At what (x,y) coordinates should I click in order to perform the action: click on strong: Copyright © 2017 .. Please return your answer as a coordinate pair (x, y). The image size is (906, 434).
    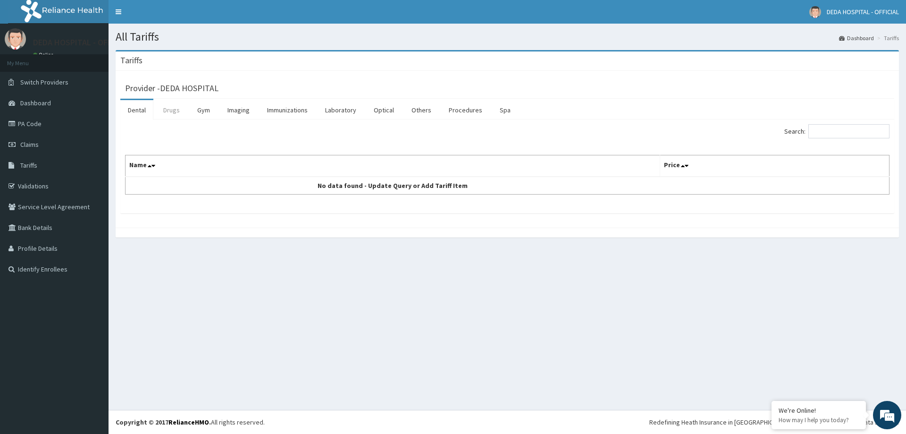
    Looking at the image, I should click on (163, 422).